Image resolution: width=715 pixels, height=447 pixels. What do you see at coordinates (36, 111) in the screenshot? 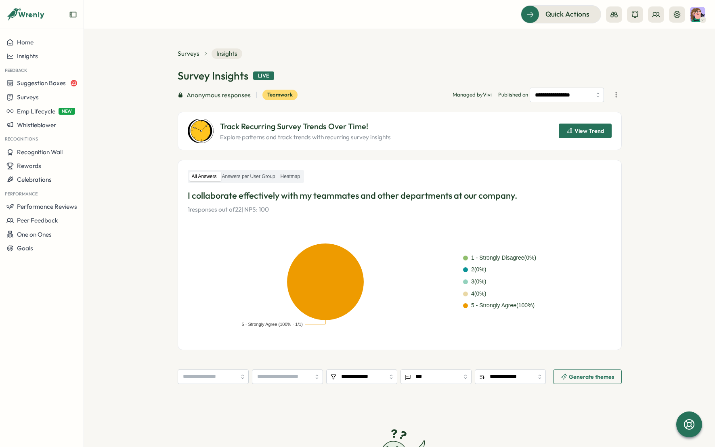
I see `span: Emp Lifecycle` at bounding box center [36, 111].